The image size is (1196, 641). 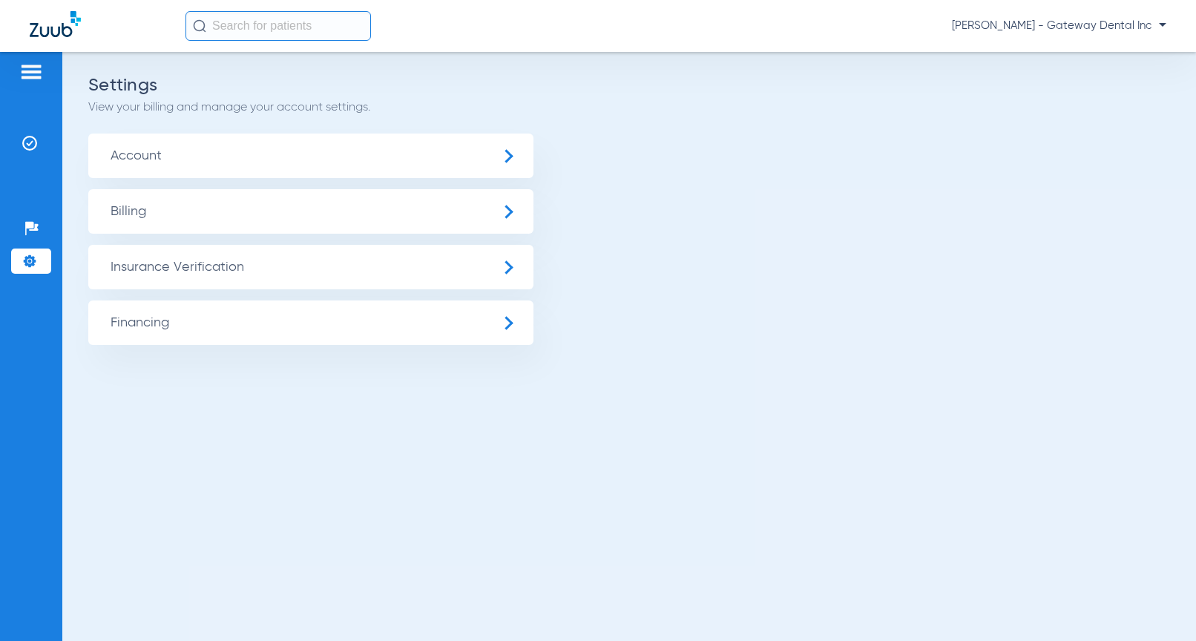 What do you see at coordinates (31, 72) in the screenshot?
I see `img: hamburger-icon` at bounding box center [31, 72].